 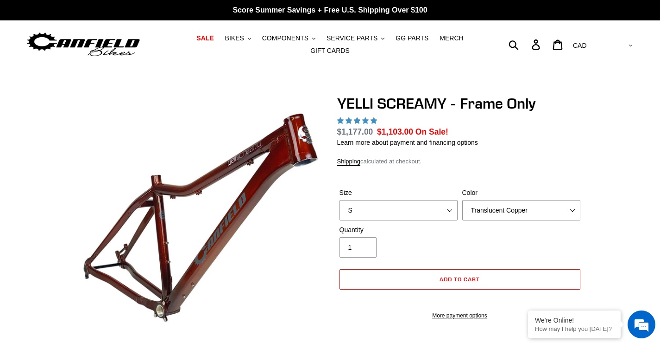 What do you see at coordinates (355, 132) in the screenshot?
I see `s: $1,177.00` at bounding box center [355, 132].